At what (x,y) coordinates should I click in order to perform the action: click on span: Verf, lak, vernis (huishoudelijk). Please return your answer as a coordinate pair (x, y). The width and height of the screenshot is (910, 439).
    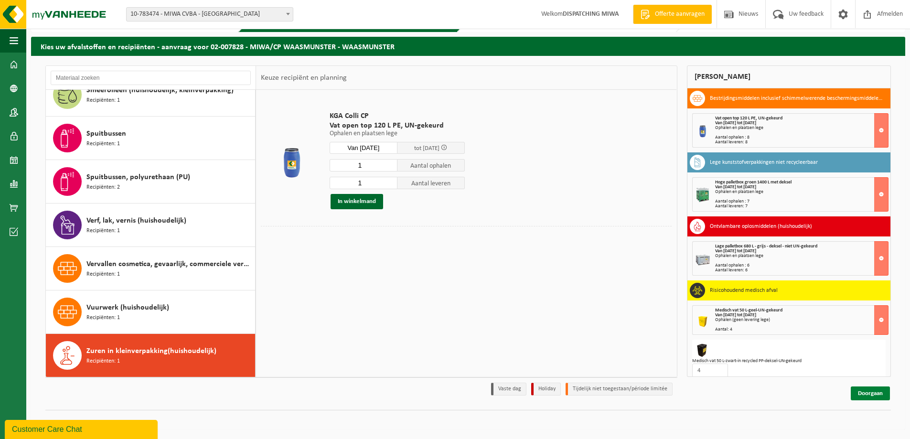
    Looking at the image, I should click on (136, 221).